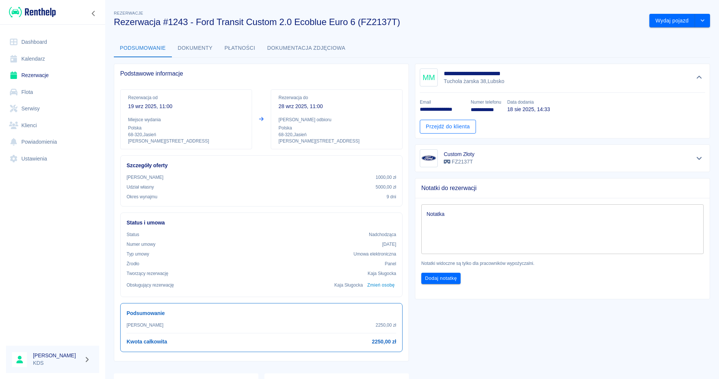 This screenshot has height=379, width=719. Describe the element at coordinates (133, 264) in the screenshot. I see `p: Żrodło` at that location.